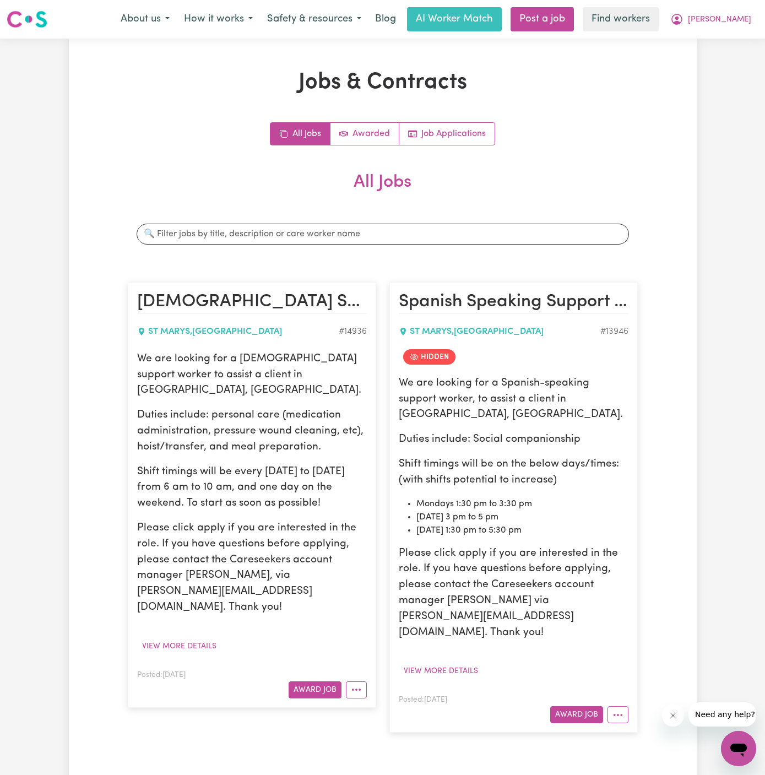 Image resolution: width=765 pixels, height=775 pixels. What do you see at coordinates (383, 234) in the screenshot?
I see `input: 🔍 Filter jobs by title, description or care worker name` at bounding box center [383, 234].